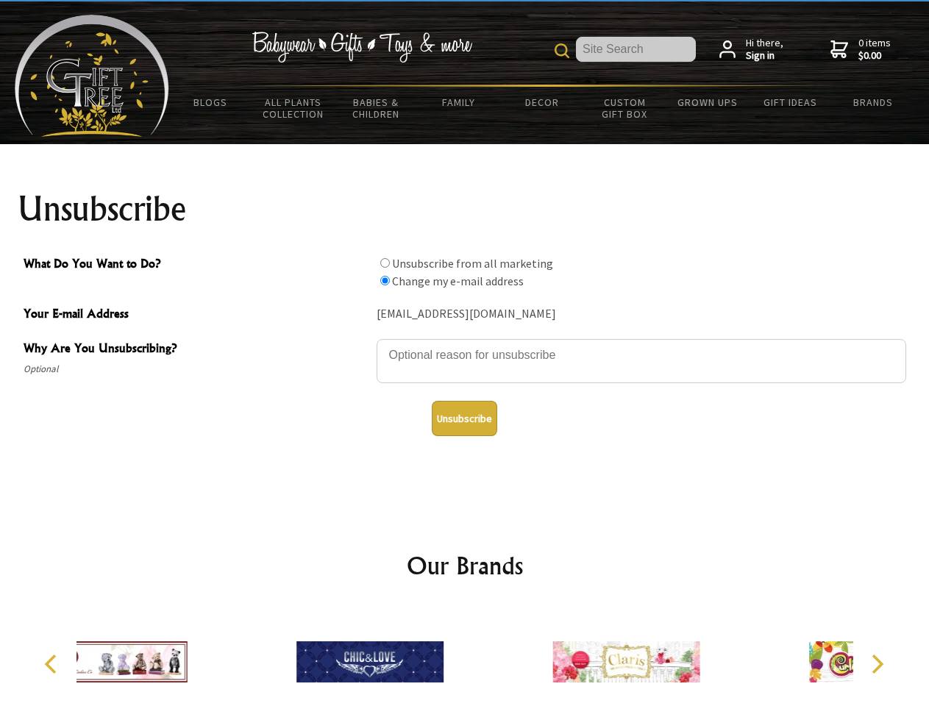 Image resolution: width=929 pixels, height=706 pixels. What do you see at coordinates (751, 49) in the screenshot?
I see `a: Hi there,Sign in` at bounding box center [751, 49].